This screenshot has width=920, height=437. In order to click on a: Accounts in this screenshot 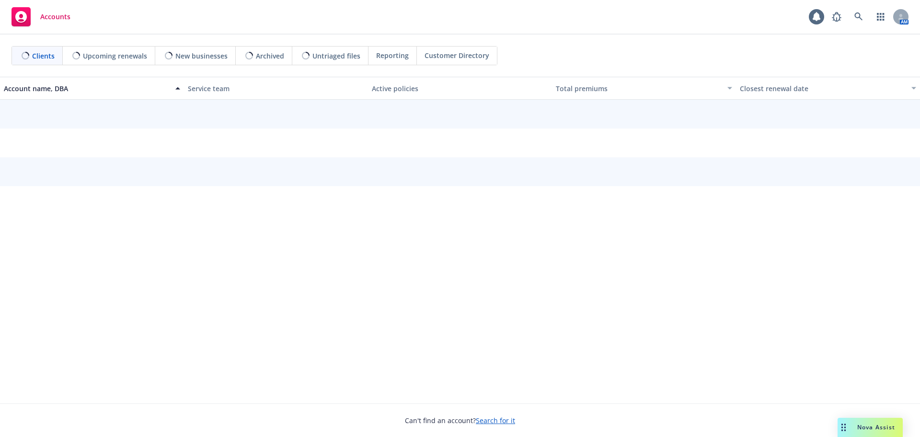, I will do `click(41, 17)`.